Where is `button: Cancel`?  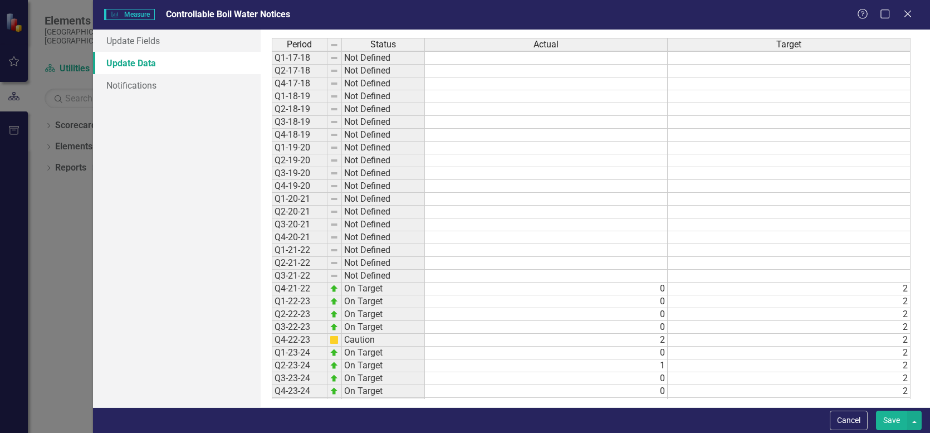
button: Cancel is located at coordinates (849, 420).